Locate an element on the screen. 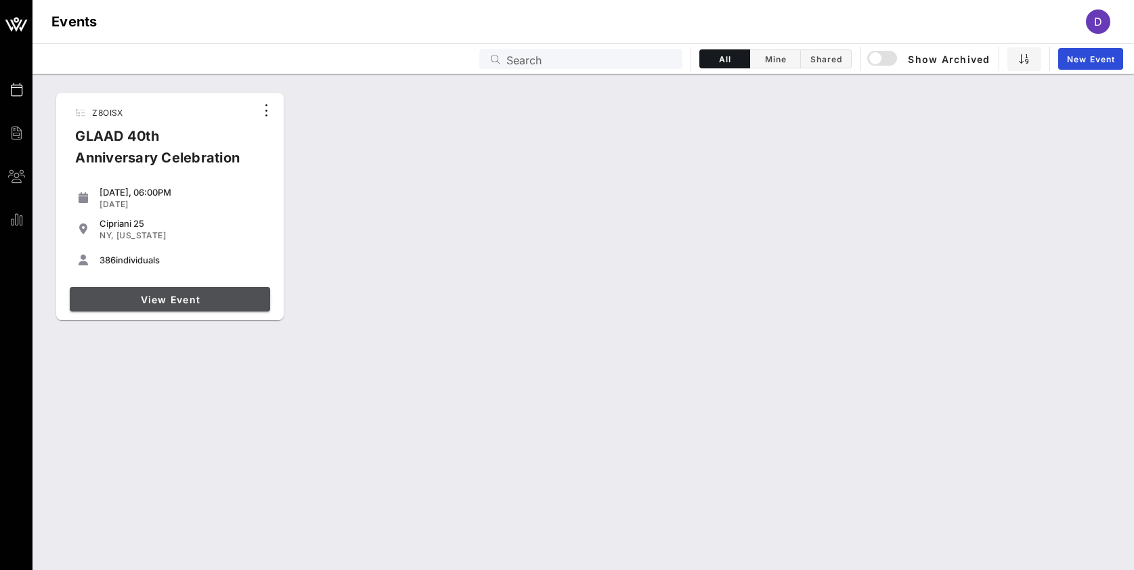  a: New Event is located at coordinates (1090, 59).